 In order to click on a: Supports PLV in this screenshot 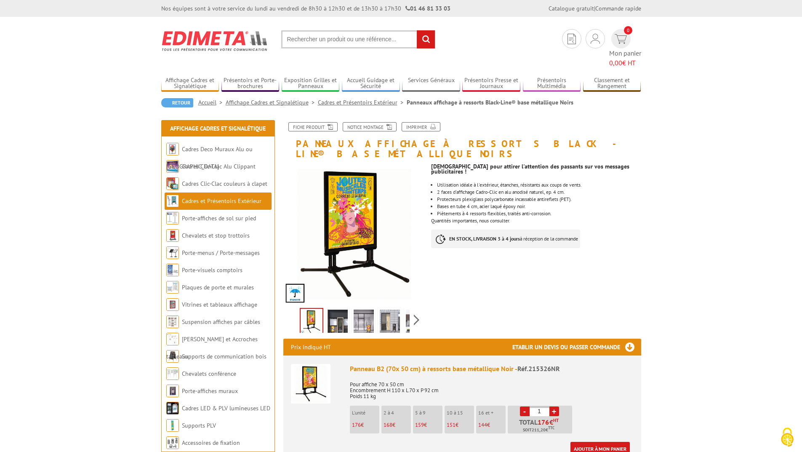, I will do `click(199, 425)`.